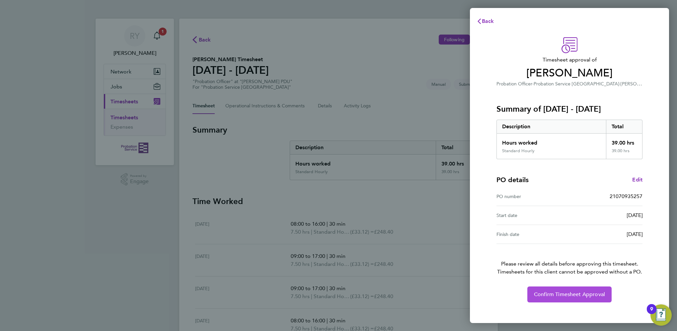  What do you see at coordinates (551, 141) in the screenshot?
I see `div: Hours worked` at bounding box center [551, 141].